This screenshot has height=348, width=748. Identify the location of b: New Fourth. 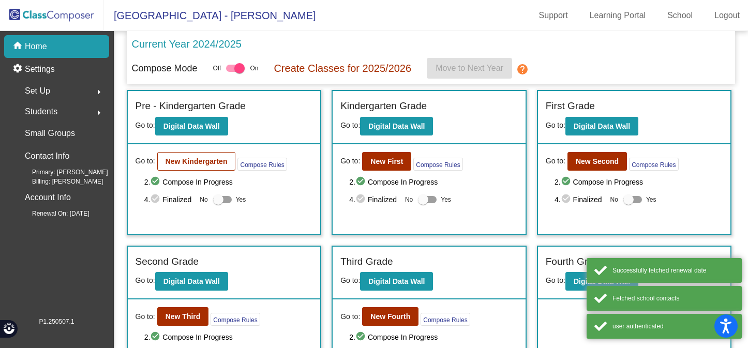
(390, 316).